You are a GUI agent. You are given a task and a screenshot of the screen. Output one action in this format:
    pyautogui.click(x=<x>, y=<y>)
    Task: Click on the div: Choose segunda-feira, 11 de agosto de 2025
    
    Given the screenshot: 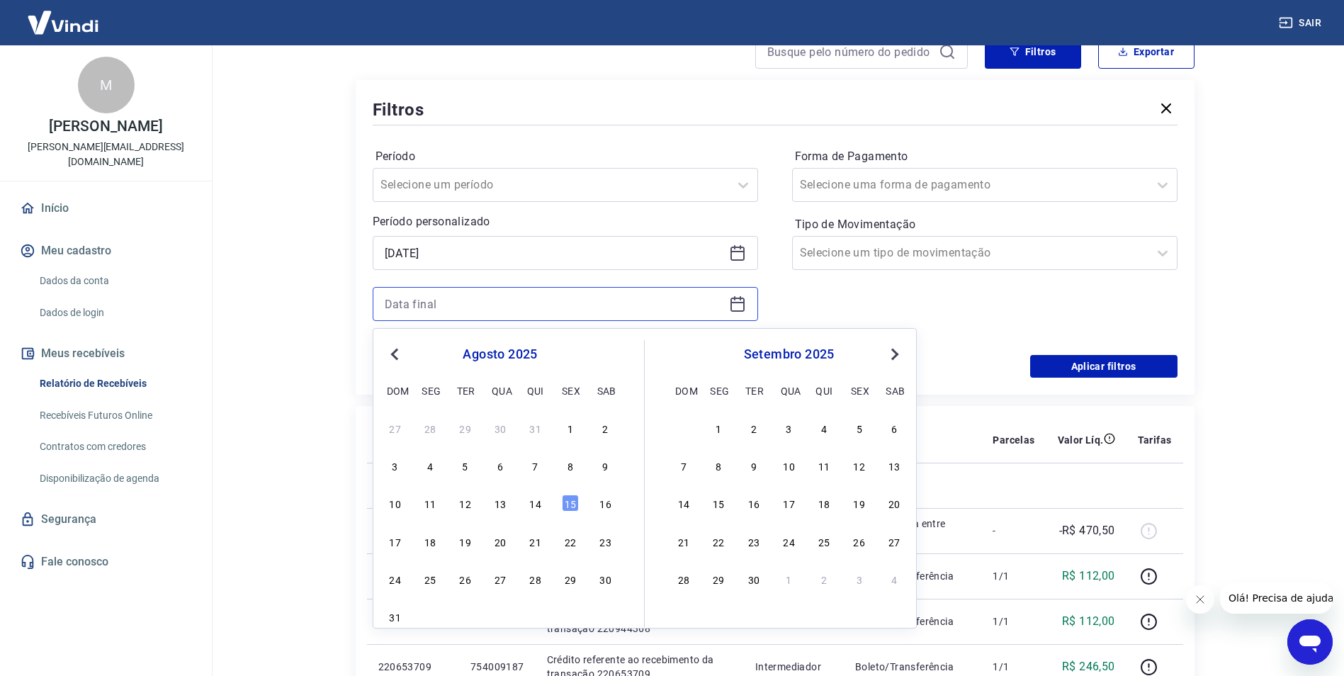 What is the action you would take?
    pyautogui.click(x=430, y=503)
    